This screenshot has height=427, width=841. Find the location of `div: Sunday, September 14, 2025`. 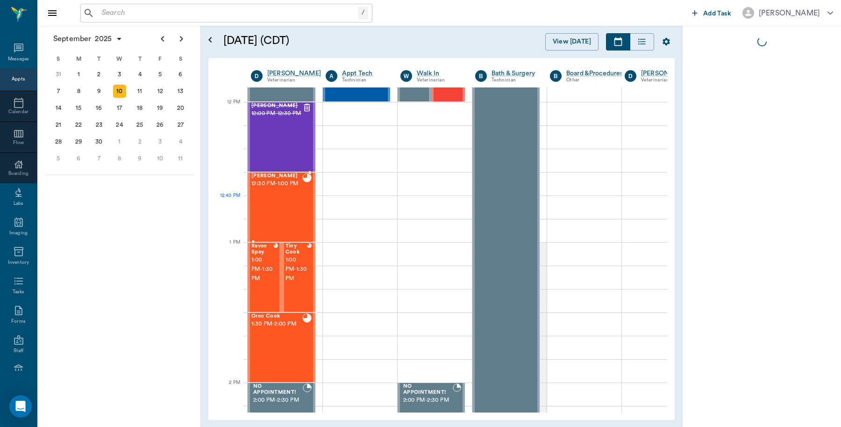

div: Sunday, September 14, 2025 is located at coordinates (58, 108).